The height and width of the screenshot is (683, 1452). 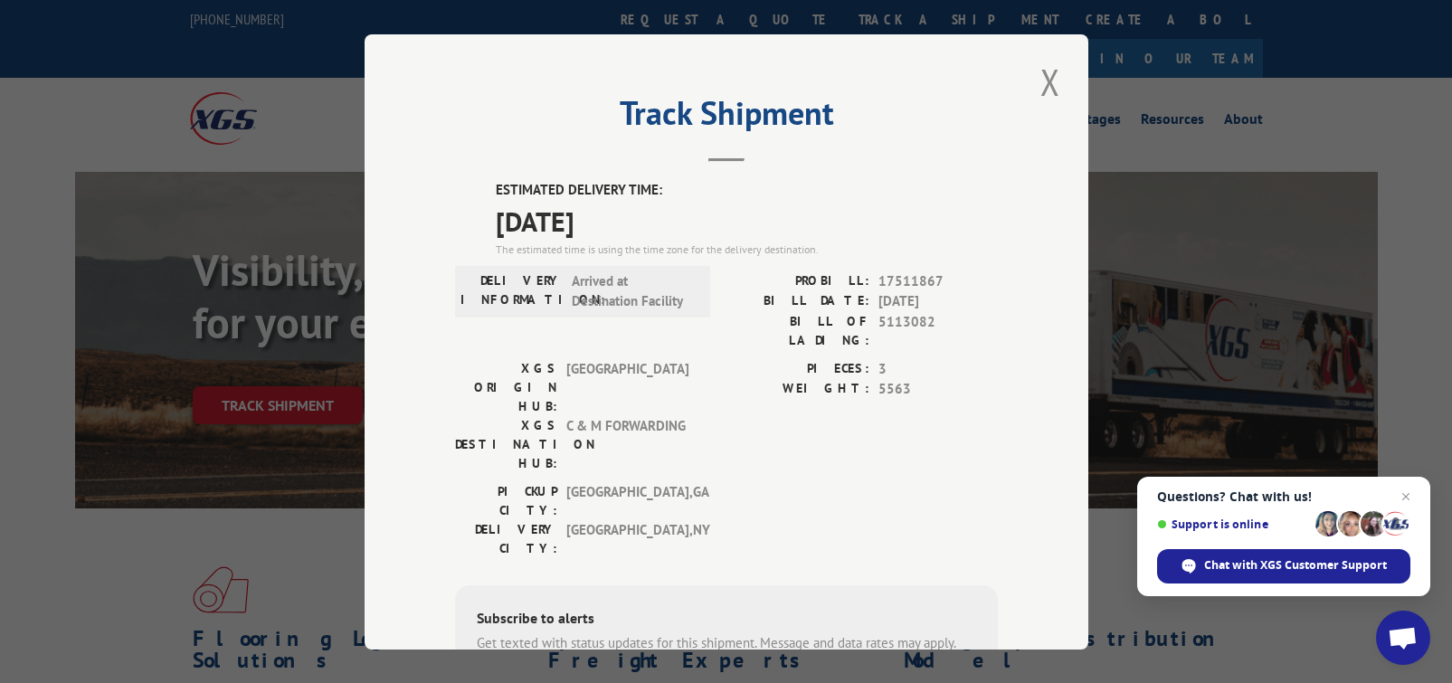 I want to click on label: XGS ORIGIN HUB:, so click(x=506, y=386).